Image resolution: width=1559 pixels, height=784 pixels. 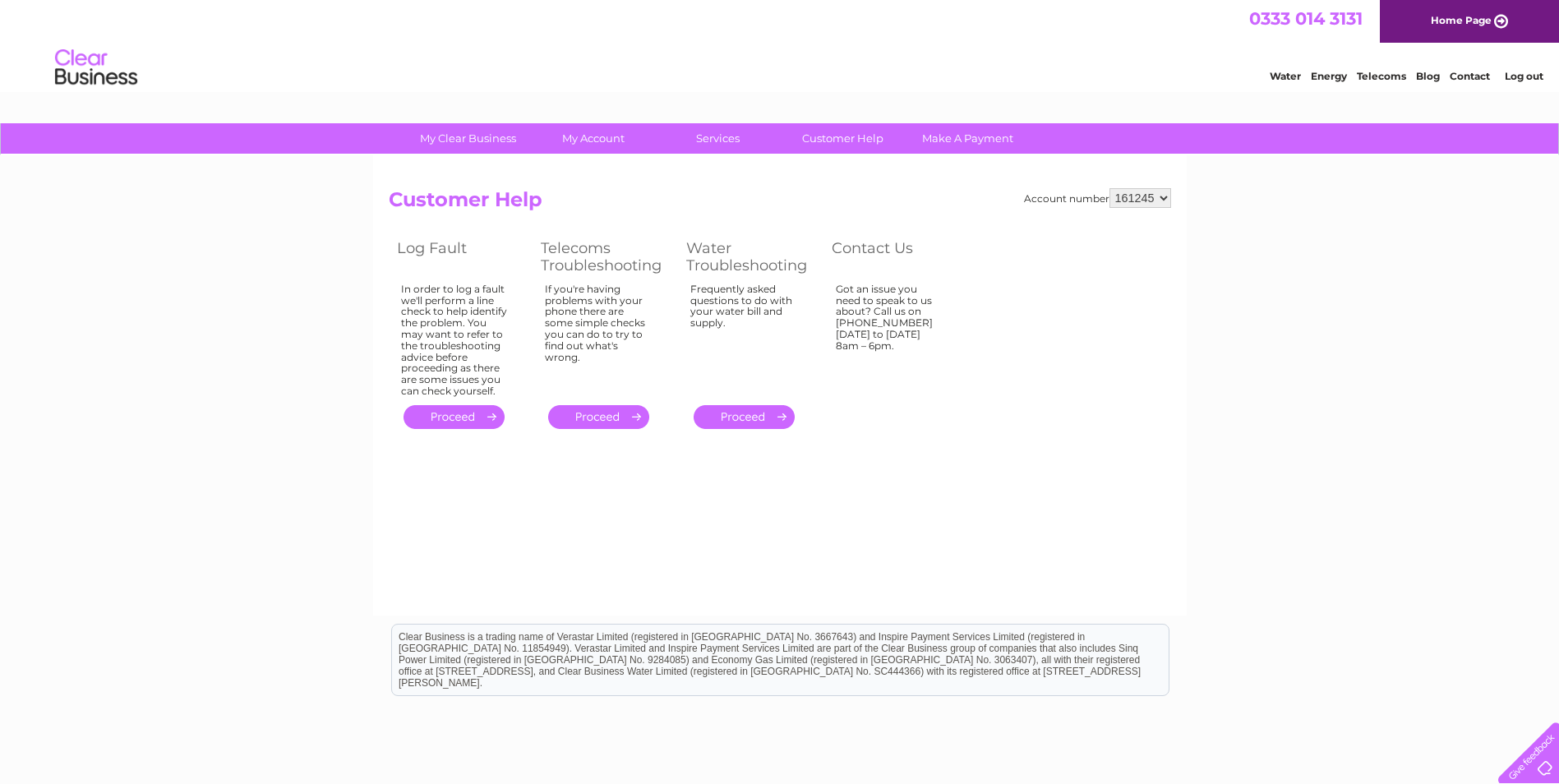 What do you see at coordinates (1285, 76) in the screenshot?
I see `a: Water` at bounding box center [1285, 76].